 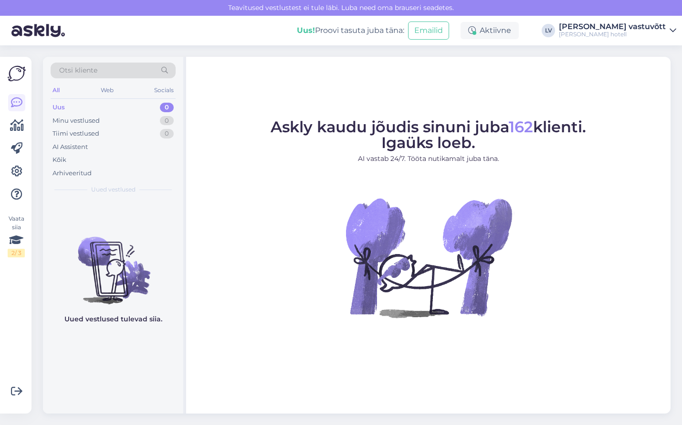 I want to click on p: AI vastab 24/7. Tööta nutikamalt juba täna., so click(x=428, y=158).